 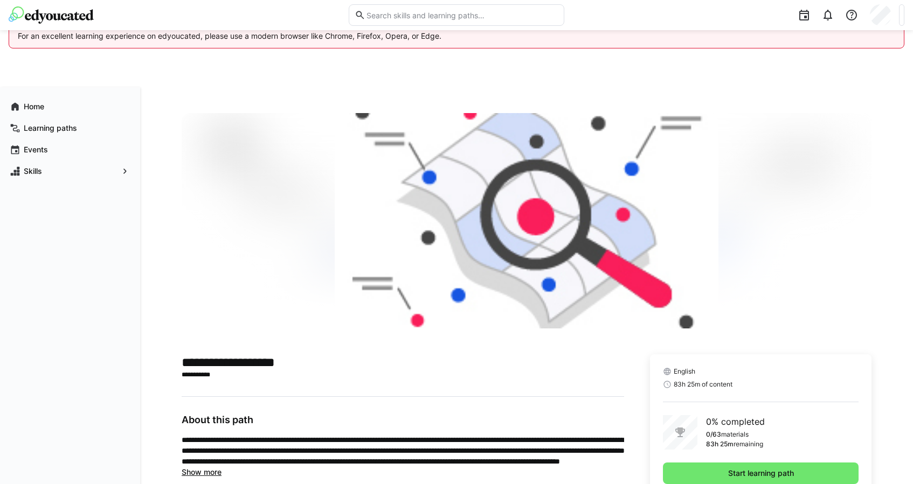 I want to click on h3: About this path, so click(x=402, y=420).